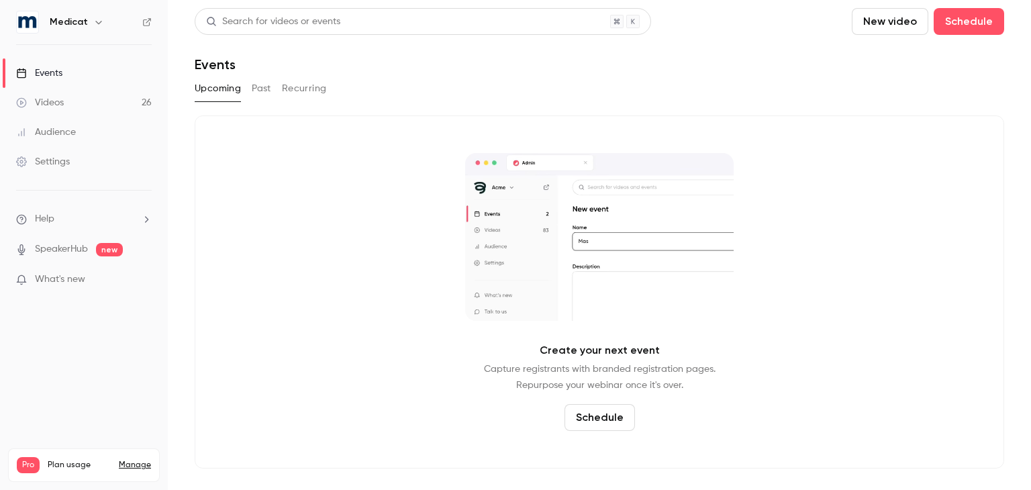 The height and width of the screenshot is (490, 1031). I want to click on div: Videos, so click(40, 103).